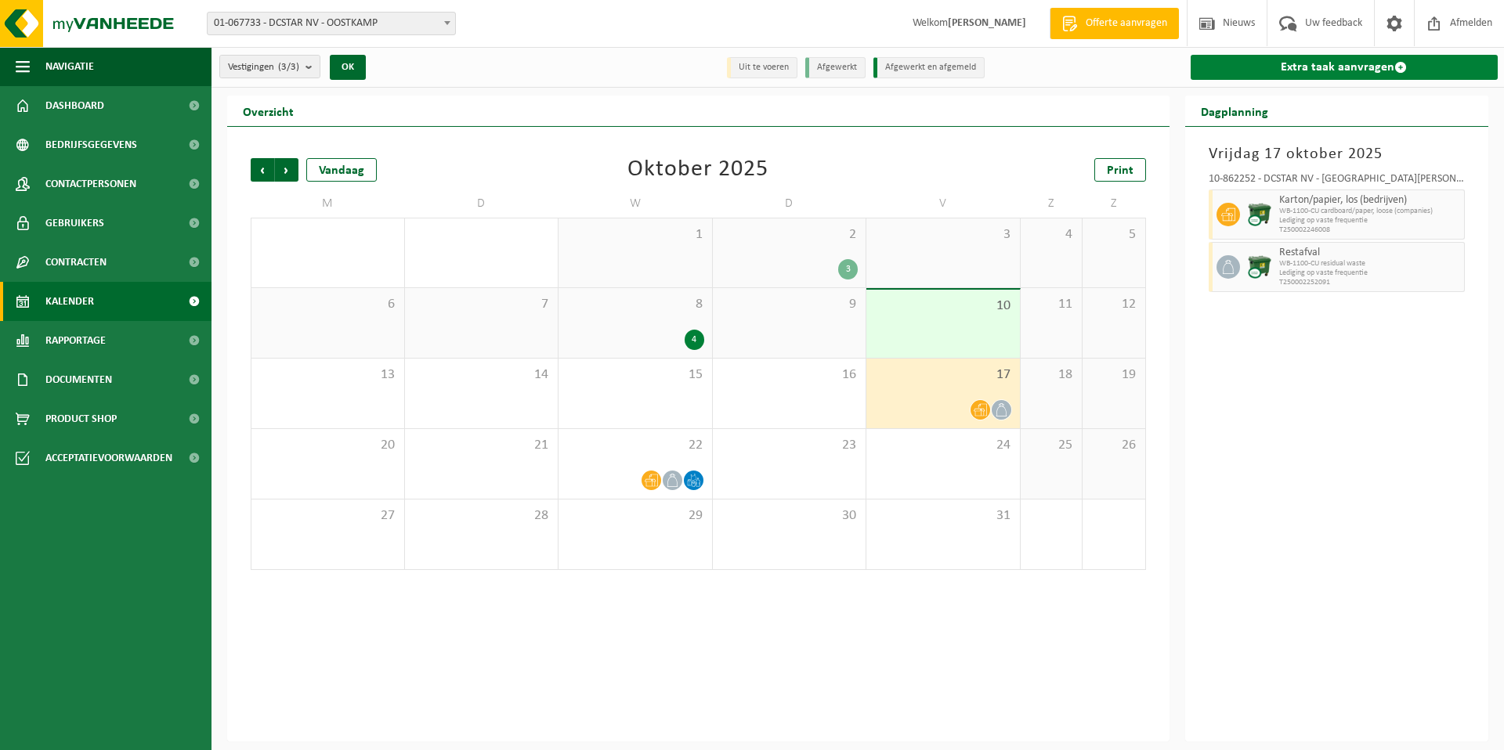  I want to click on a: Offerte aanvragen, so click(1114, 24).